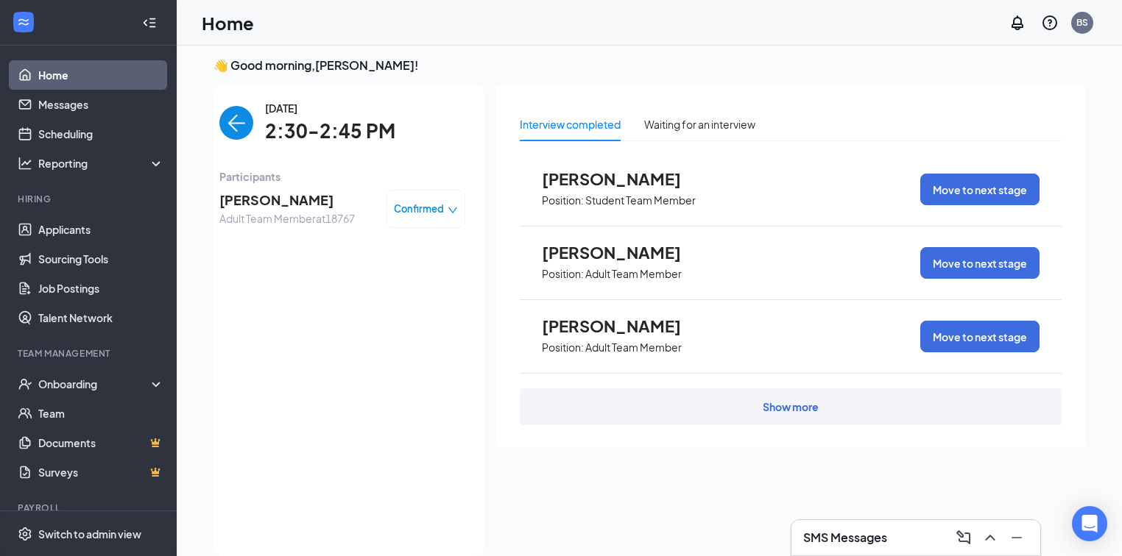 This screenshot has width=1122, height=556. Describe the element at coordinates (330, 131) in the screenshot. I see `span: 2:30-2:45 PM` at that location.